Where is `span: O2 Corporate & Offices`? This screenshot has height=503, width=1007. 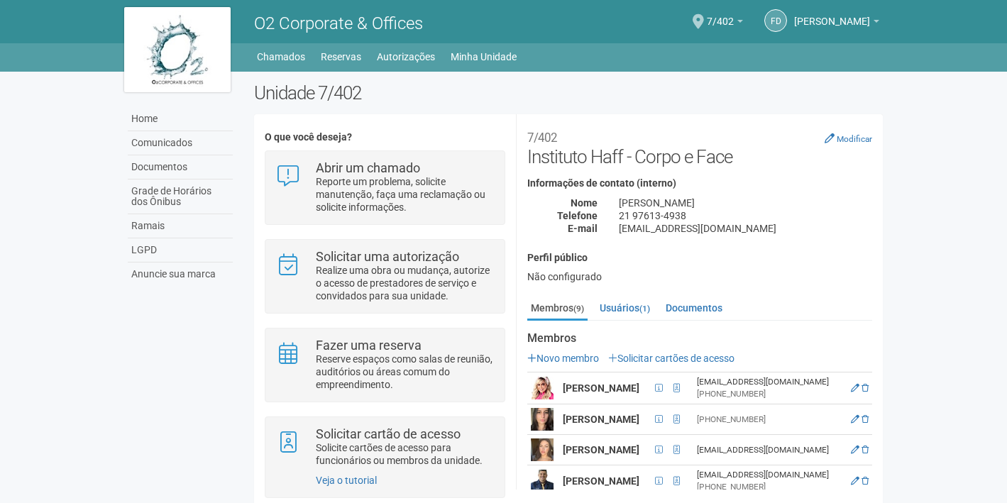
span: O2 Corporate & Offices is located at coordinates (339, 23).